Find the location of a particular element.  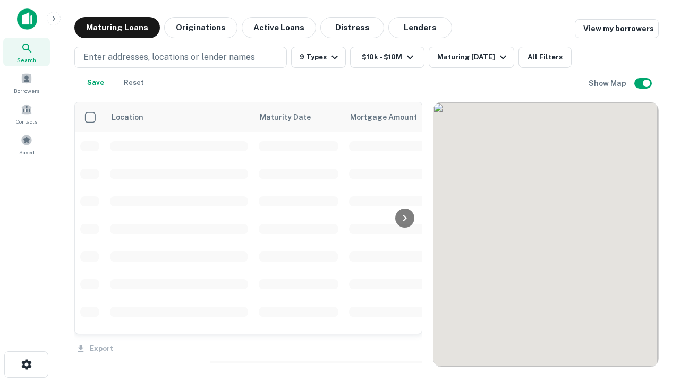

span: Location is located at coordinates (127, 117).